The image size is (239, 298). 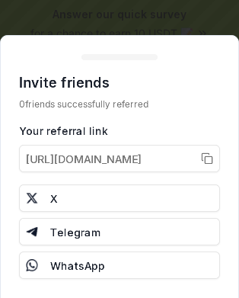 I want to click on button: X, so click(x=120, y=198).